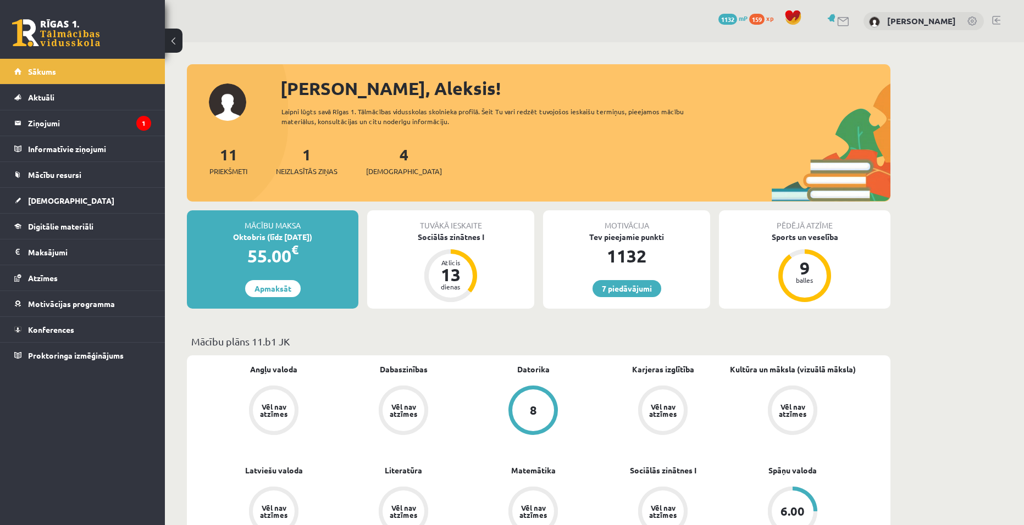 The width and height of the screenshot is (1024, 525). Describe the element at coordinates (451, 237) in the screenshot. I see `div: Sociālās zinātnes I` at that location.